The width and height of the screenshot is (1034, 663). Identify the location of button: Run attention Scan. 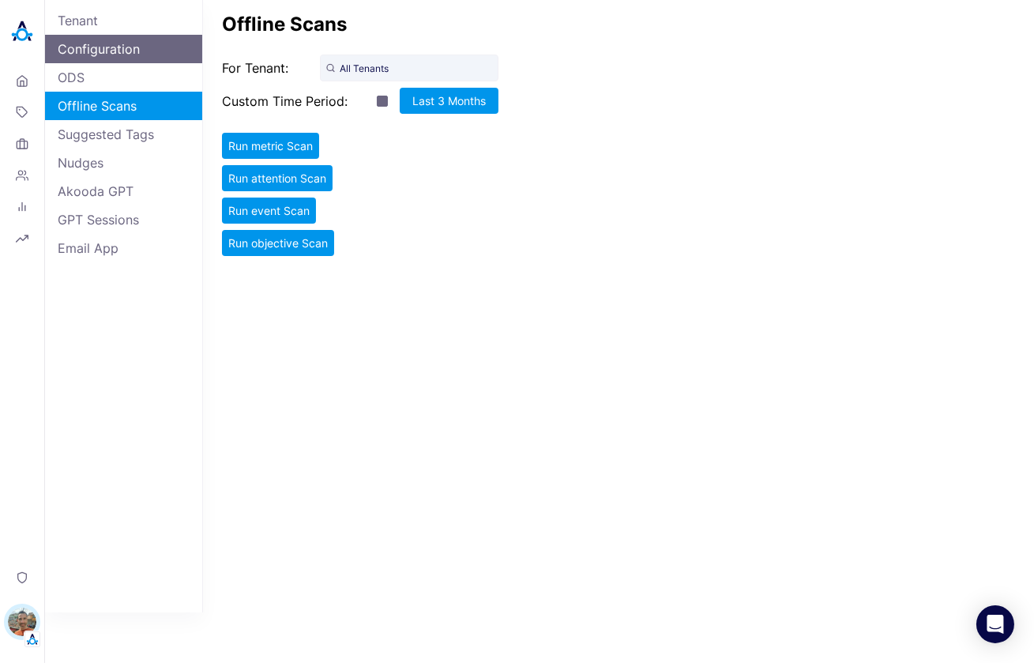
(277, 178).